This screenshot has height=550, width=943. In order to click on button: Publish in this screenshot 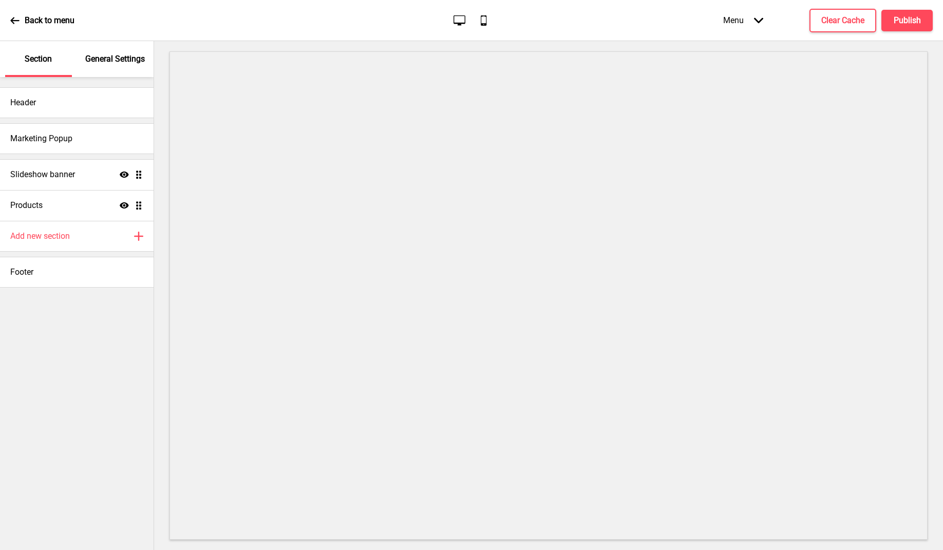, I will do `click(907, 21)`.